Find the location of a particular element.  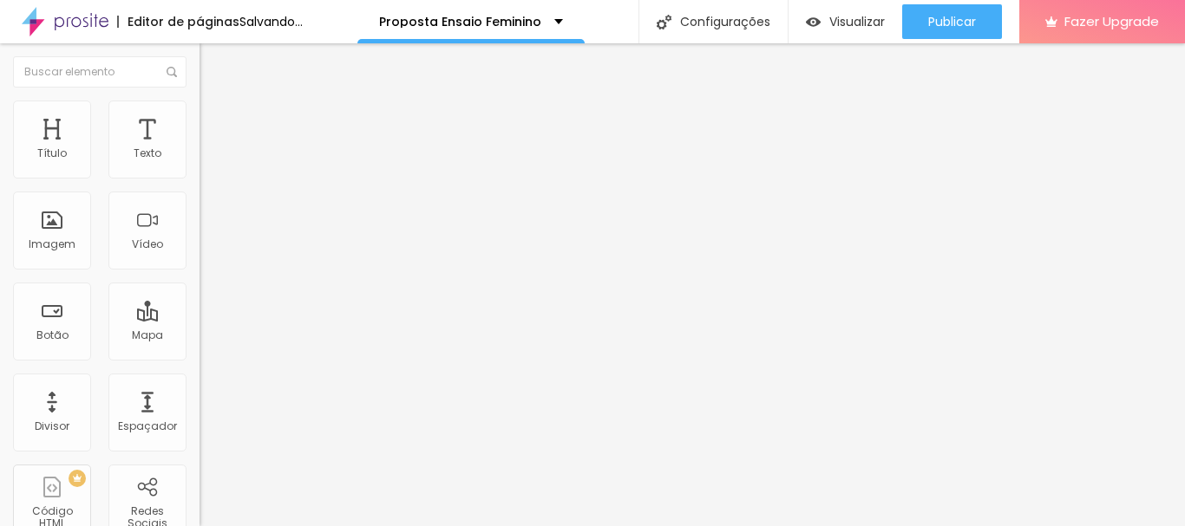

div: Título is located at coordinates (52, 154).